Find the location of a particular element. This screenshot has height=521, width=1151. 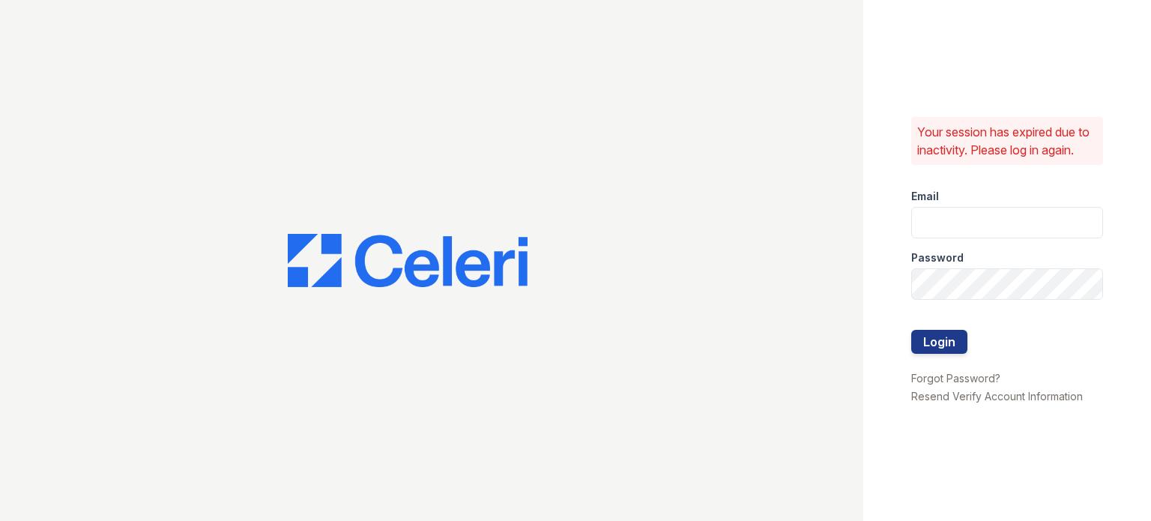

a: Forgot Password? is located at coordinates (956, 378).